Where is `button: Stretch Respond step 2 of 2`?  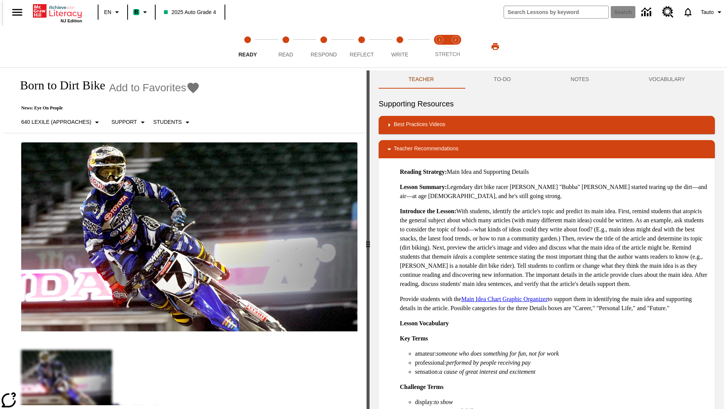
button: Stretch Respond step 2 of 2 is located at coordinates (455, 47).